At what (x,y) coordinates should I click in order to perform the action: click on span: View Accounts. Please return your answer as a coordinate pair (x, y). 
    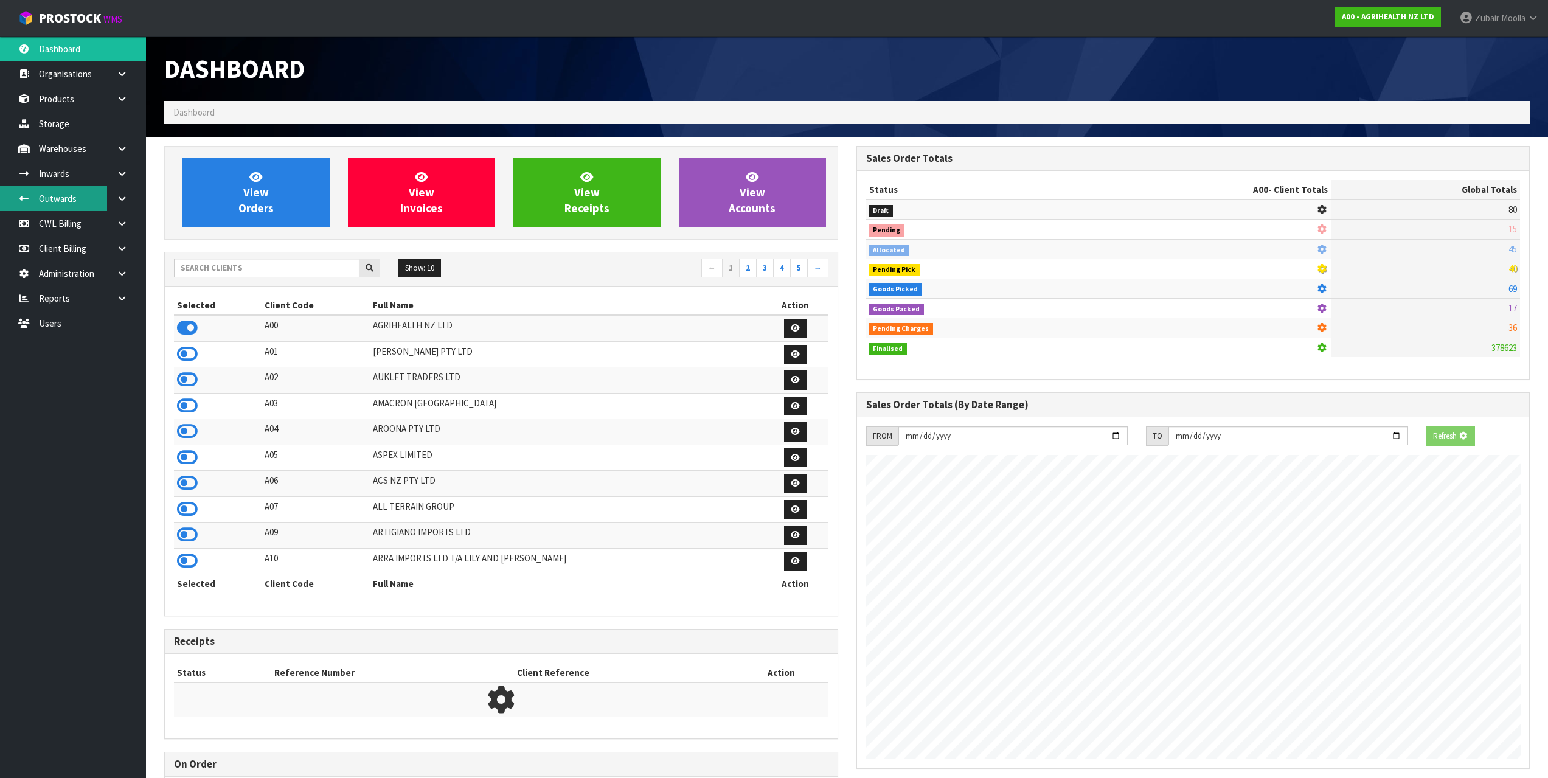
    Looking at the image, I should click on (752, 192).